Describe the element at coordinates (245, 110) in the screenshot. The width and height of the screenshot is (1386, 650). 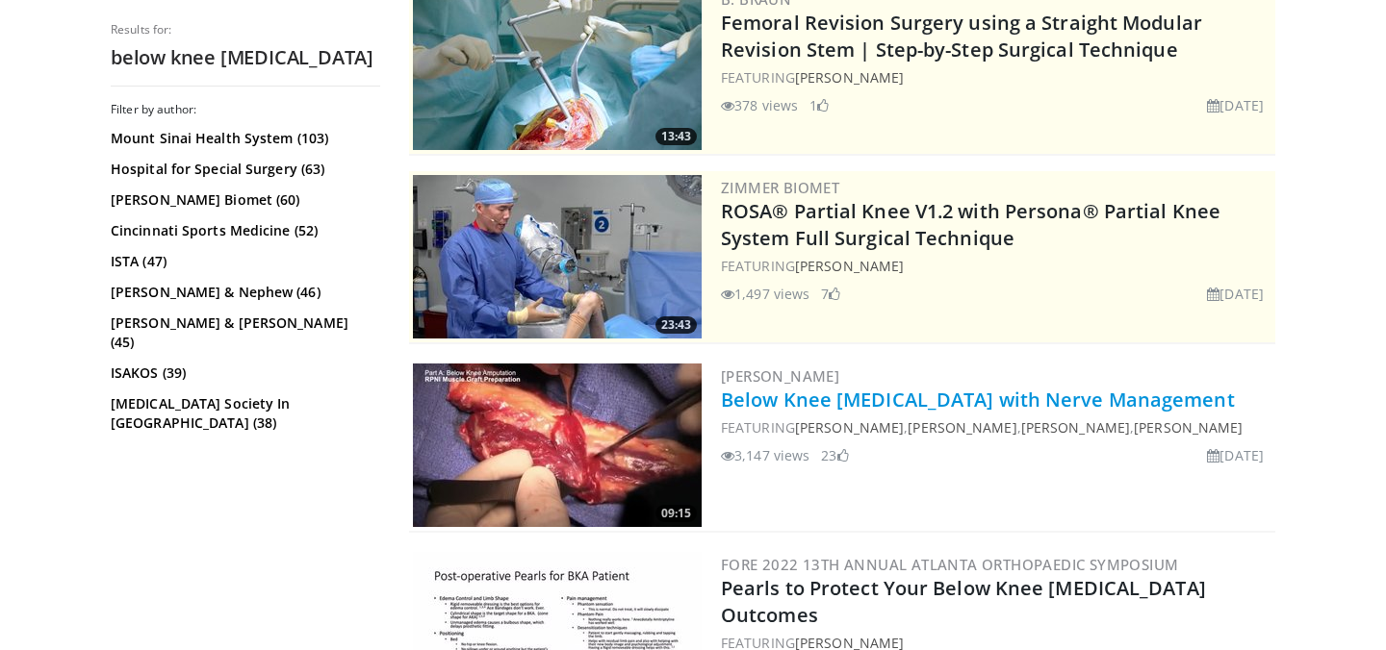
I see `h3: Filter by author:` at that location.